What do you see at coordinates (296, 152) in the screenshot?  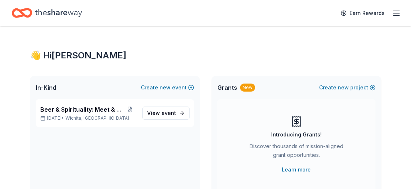 I see `div: Discover thousands of mission-aligned grant opportunities.` at bounding box center [296, 152].